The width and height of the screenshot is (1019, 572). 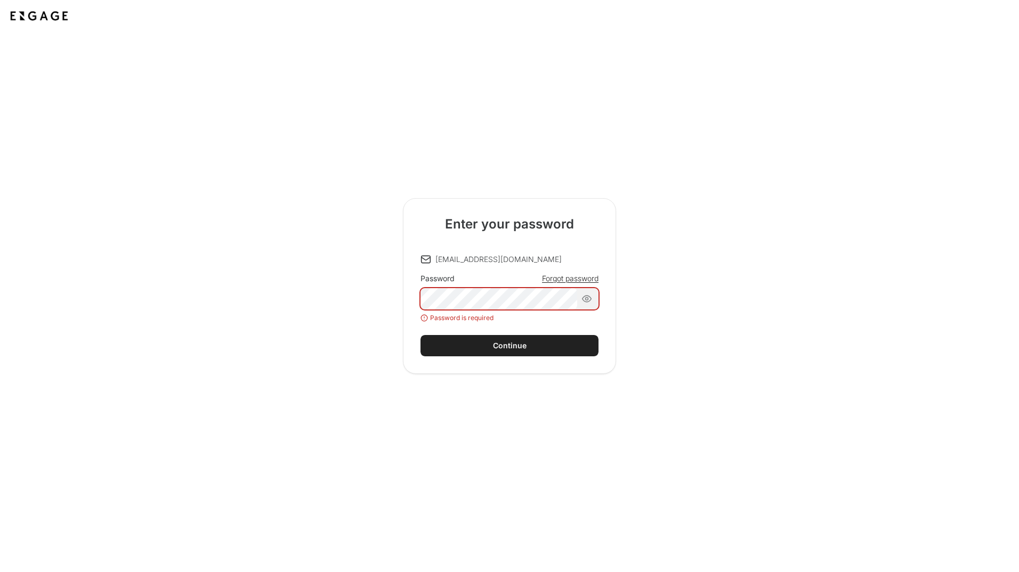 I want to click on button: Continue, so click(x=510, y=346).